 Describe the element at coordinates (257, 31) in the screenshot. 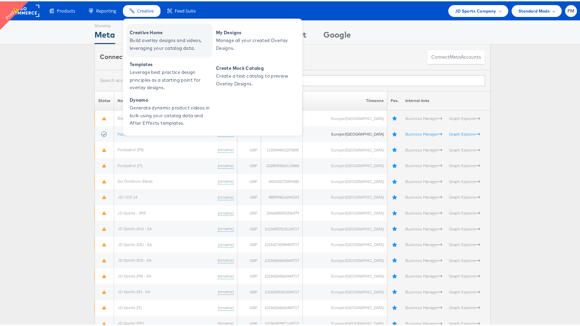

I see `span: My Designs` at that location.